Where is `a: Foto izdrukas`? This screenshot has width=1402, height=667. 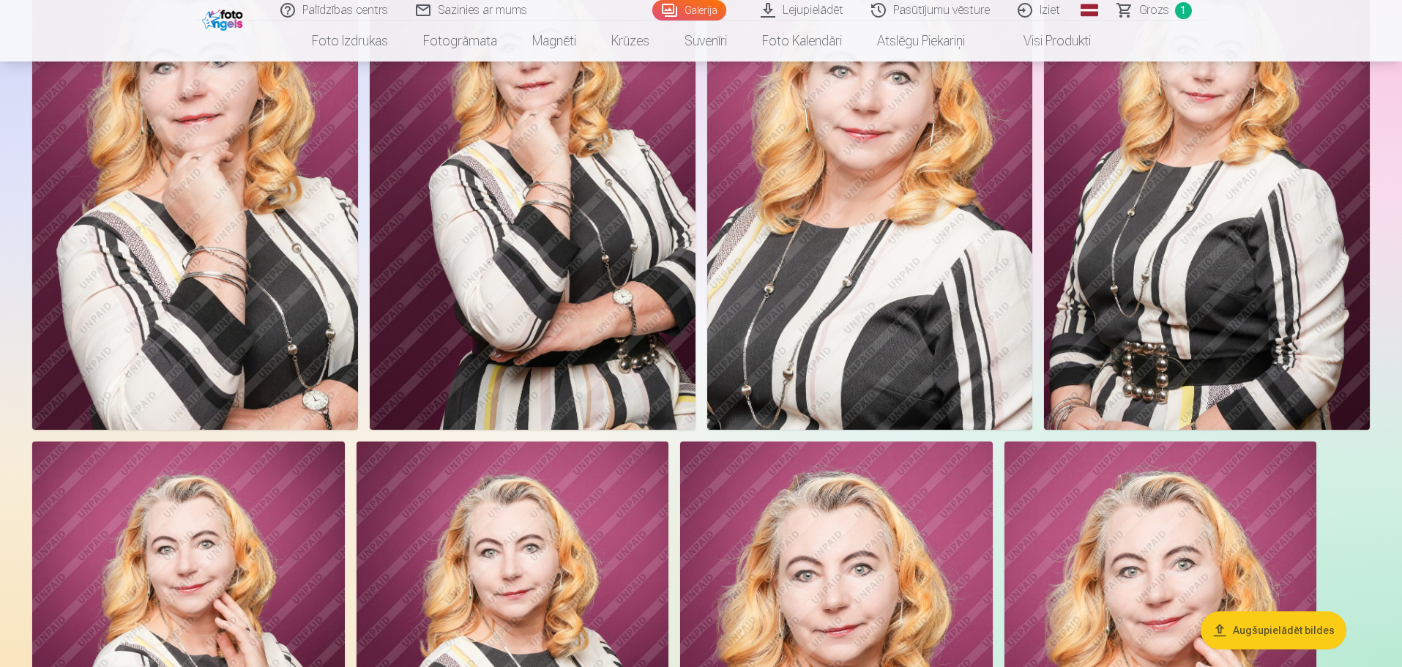
a: Foto izdrukas is located at coordinates (350, 41).